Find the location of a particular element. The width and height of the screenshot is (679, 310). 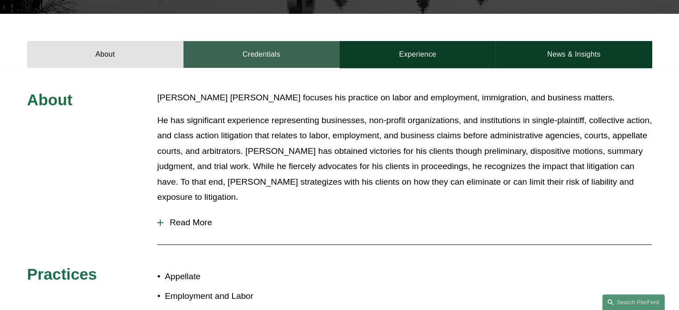

span: Practices is located at coordinates (62, 274).